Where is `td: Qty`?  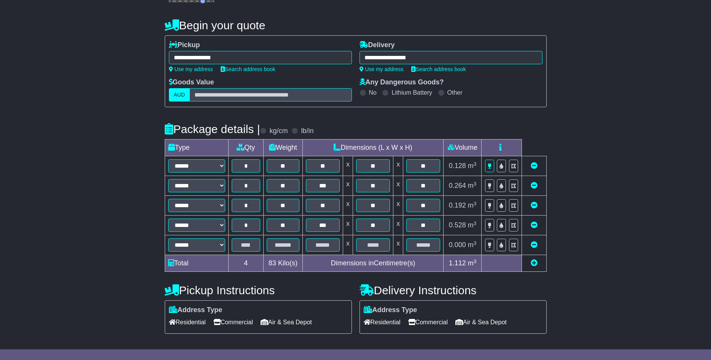 td: Qty is located at coordinates (246, 148).